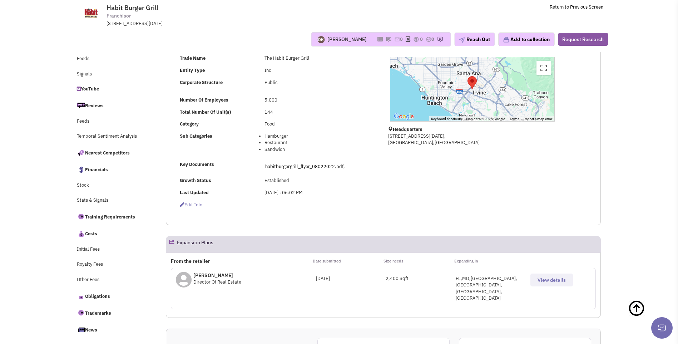 The image size is (678, 344). Describe the element at coordinates (112, 89) in the screenshot. I see `a: YouTube` at that location.